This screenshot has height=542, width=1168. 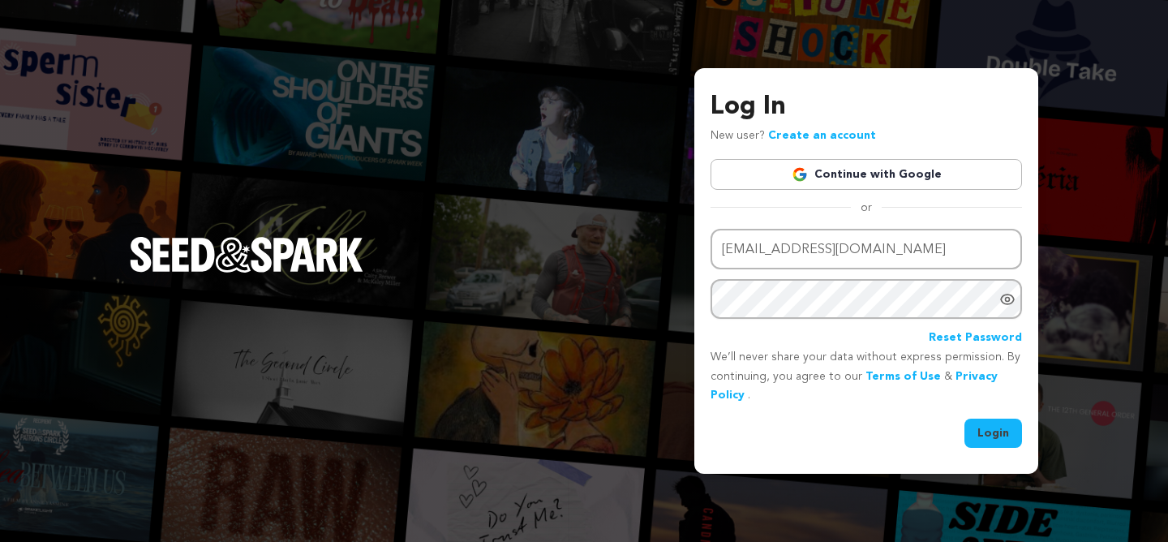 What do you see at coordinates (867, 174) in the screenshot?
I see `a: Continue with Google` at bounding box center [867, 174].